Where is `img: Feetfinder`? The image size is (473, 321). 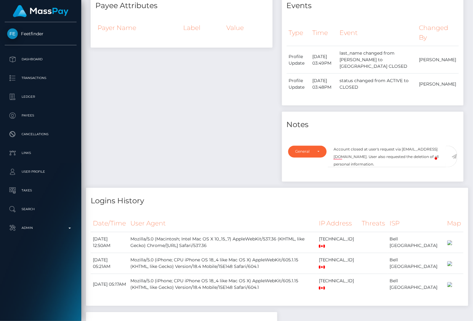
img: Feetfinder is located at coordinates (12, 34).